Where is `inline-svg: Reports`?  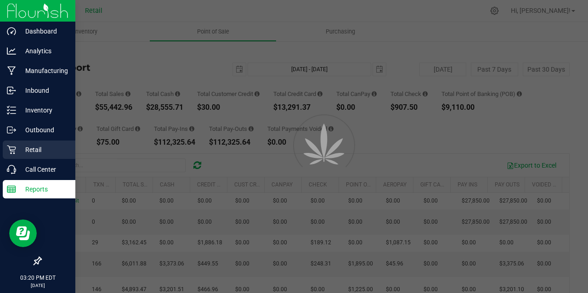
inline-svg: Reports is located at coordinates (11, 189).